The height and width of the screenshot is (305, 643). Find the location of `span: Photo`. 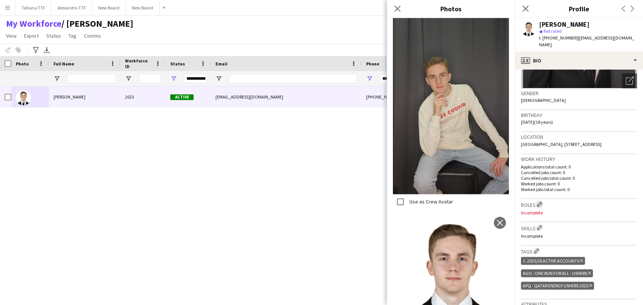

span: Photo is located at coordinates (22, 64).